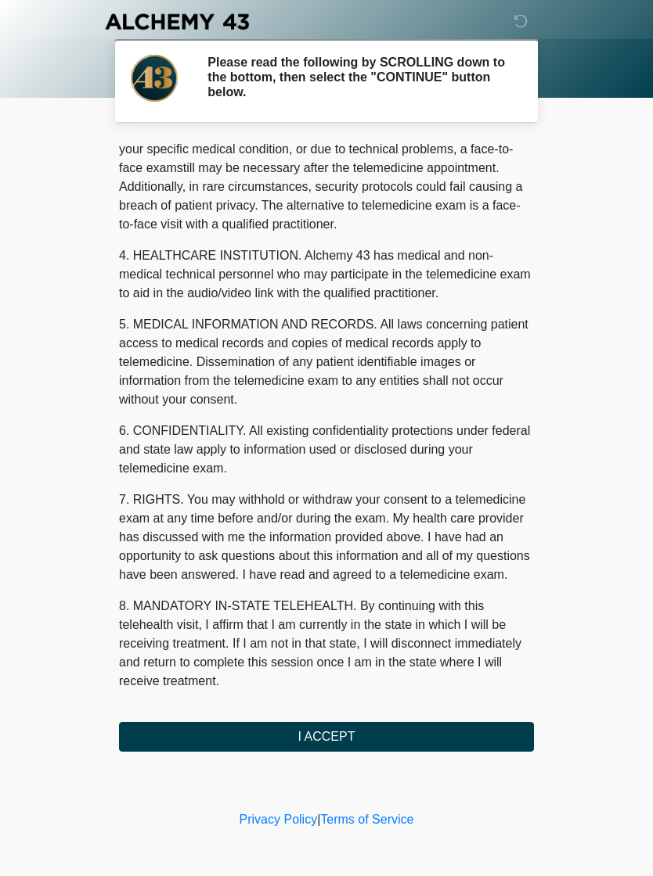  I want to click on a: Privacy Policy, so click(279, 819).